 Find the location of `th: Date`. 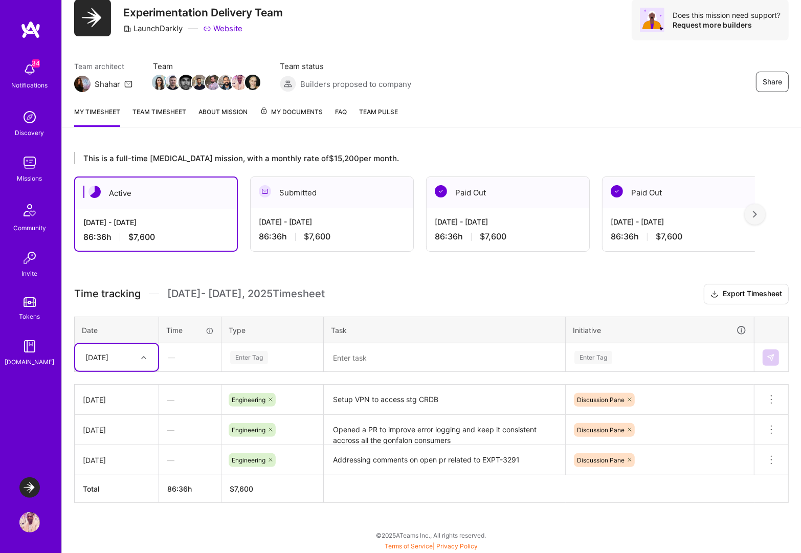

th: Date is located at coordinates (117, 330).